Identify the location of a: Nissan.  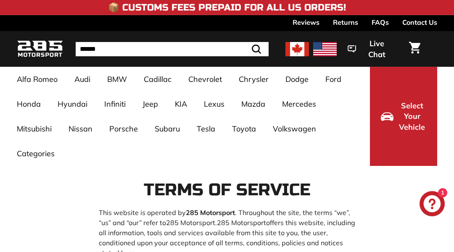
(80, 128).